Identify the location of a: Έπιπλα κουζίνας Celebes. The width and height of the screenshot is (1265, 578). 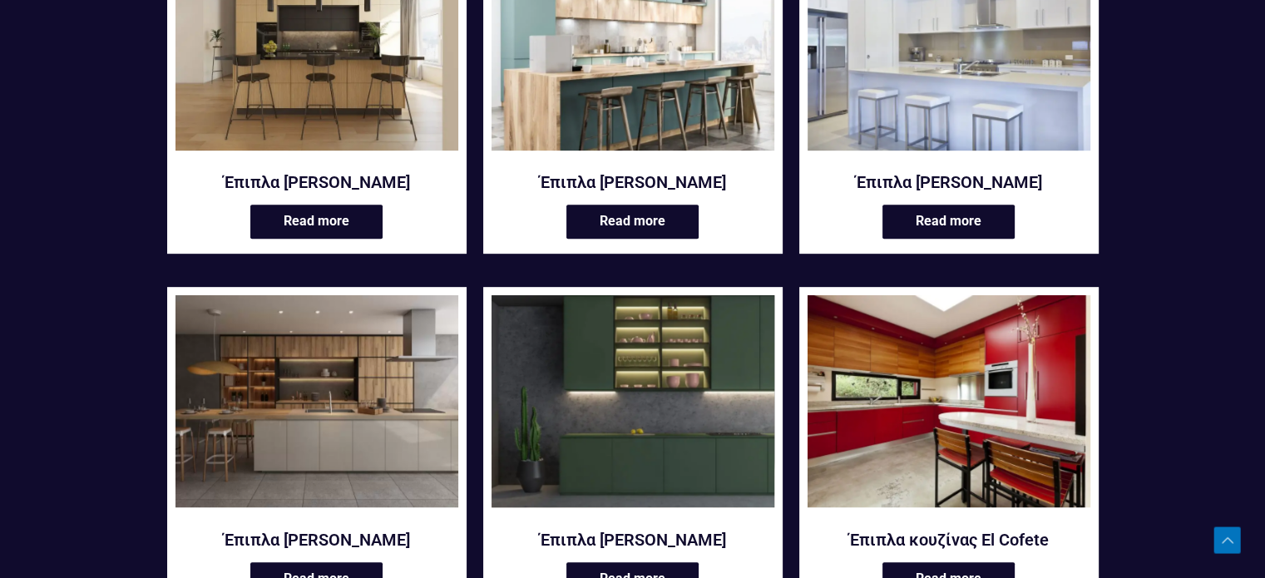
(317, 407).